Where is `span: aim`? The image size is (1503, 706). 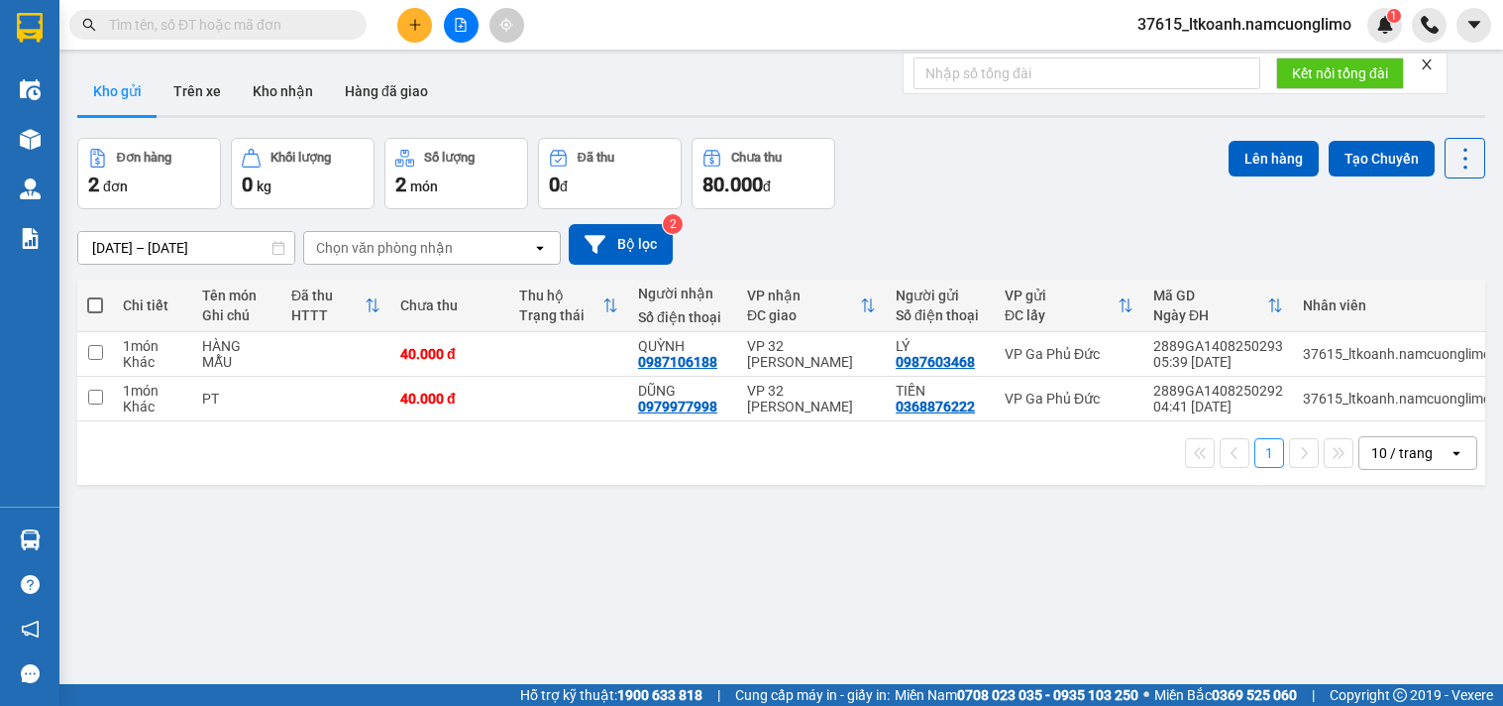
span: aim is located at coordinates (506, 25).